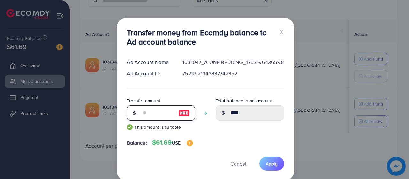  What do you see at coordinates (244, 100) in the screenshot?
I see `label: Total balance in ad account` at bounding box center [244, 100].